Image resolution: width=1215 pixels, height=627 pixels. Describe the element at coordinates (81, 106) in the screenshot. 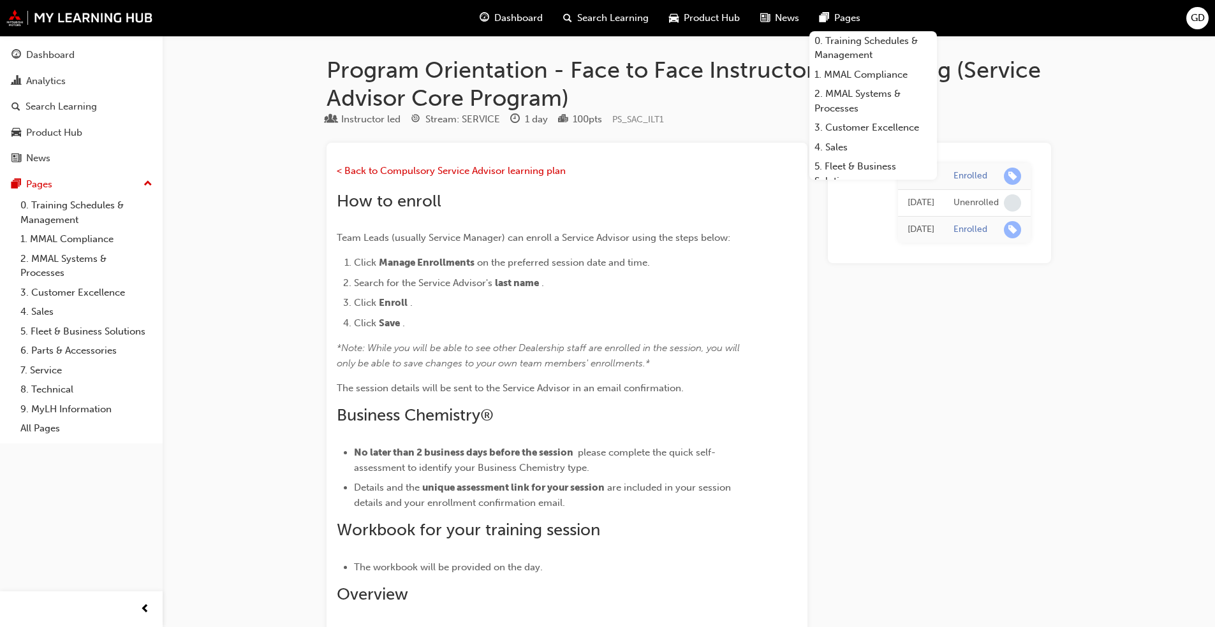

I see `button: DashboardAnalyticsSearch LearningProduct HubNews` at that location.